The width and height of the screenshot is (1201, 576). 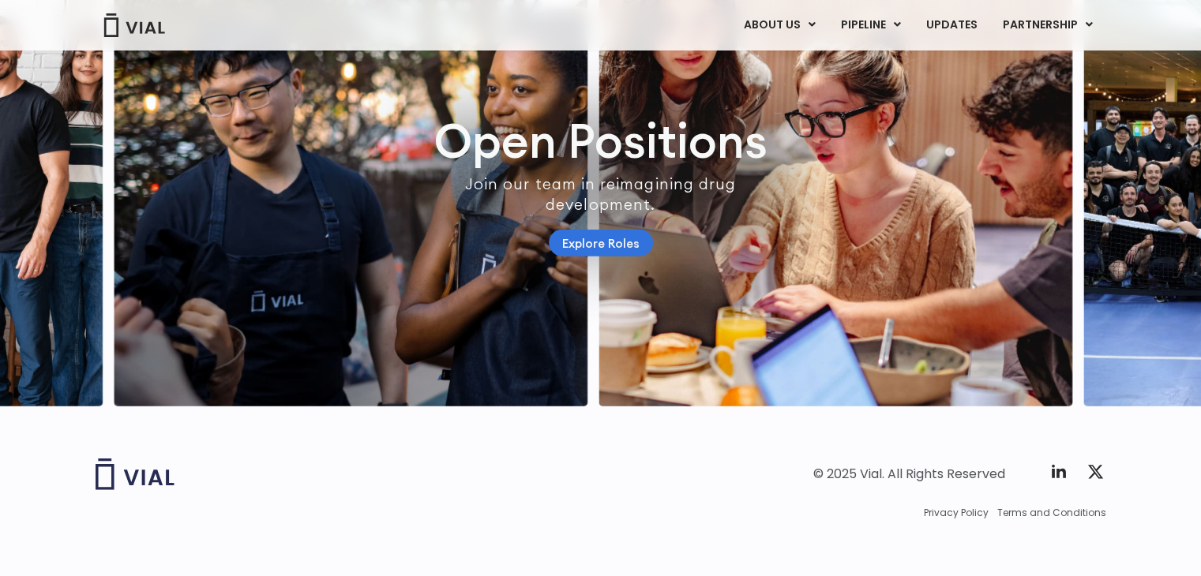 What do you see at coordinates (956, 513) in the screenshot?
I see `a: Privacy Policy` at bounding box center [956, 513].